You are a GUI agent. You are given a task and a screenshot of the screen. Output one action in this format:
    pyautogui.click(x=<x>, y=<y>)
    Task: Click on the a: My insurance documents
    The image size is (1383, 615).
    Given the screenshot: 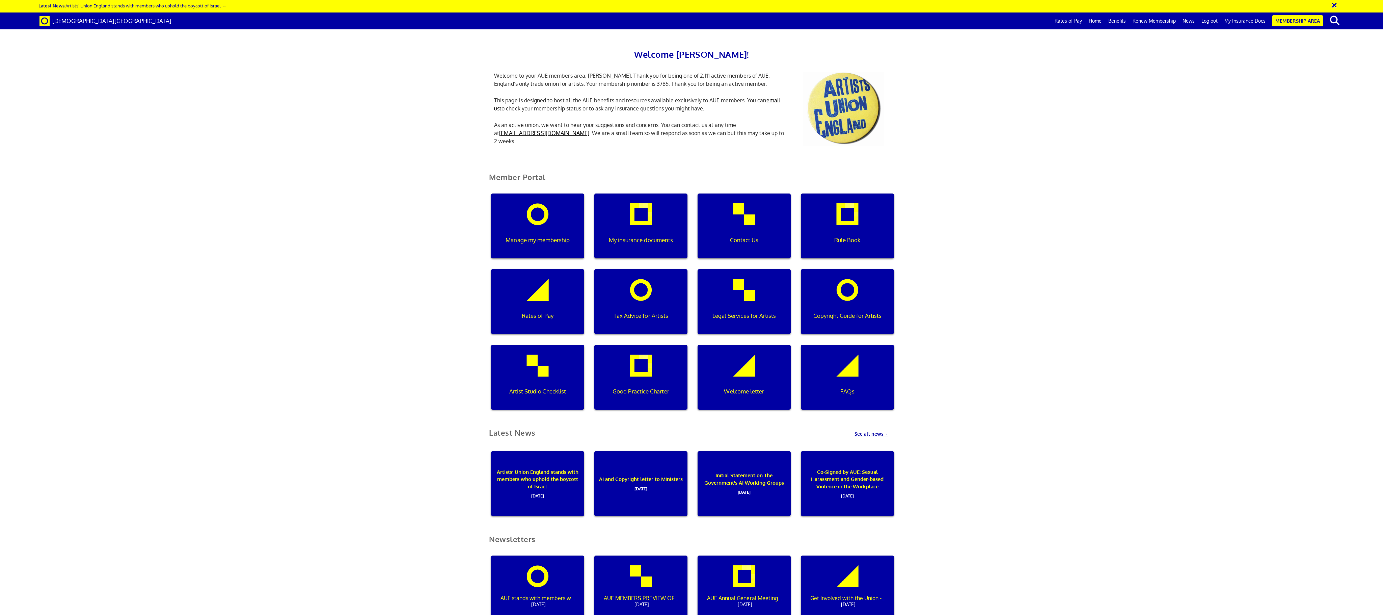 What is the action you would take?
    pyautogui.click(x=641, y=231)
    